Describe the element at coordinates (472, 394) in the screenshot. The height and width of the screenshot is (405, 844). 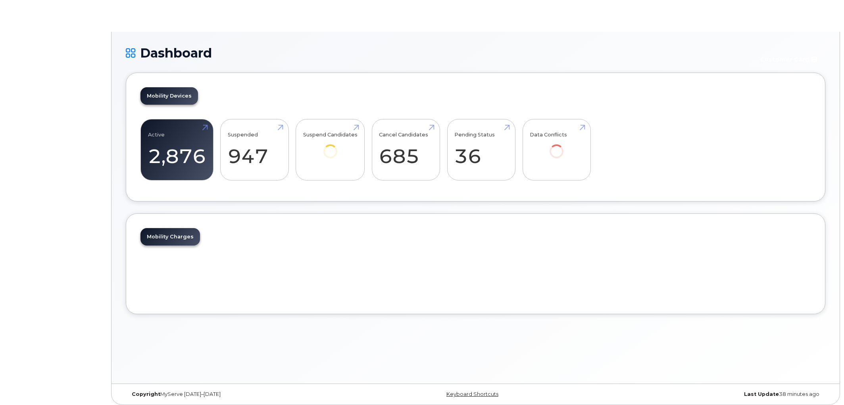
I see `a: Keyboard Shortcuts` at that location.